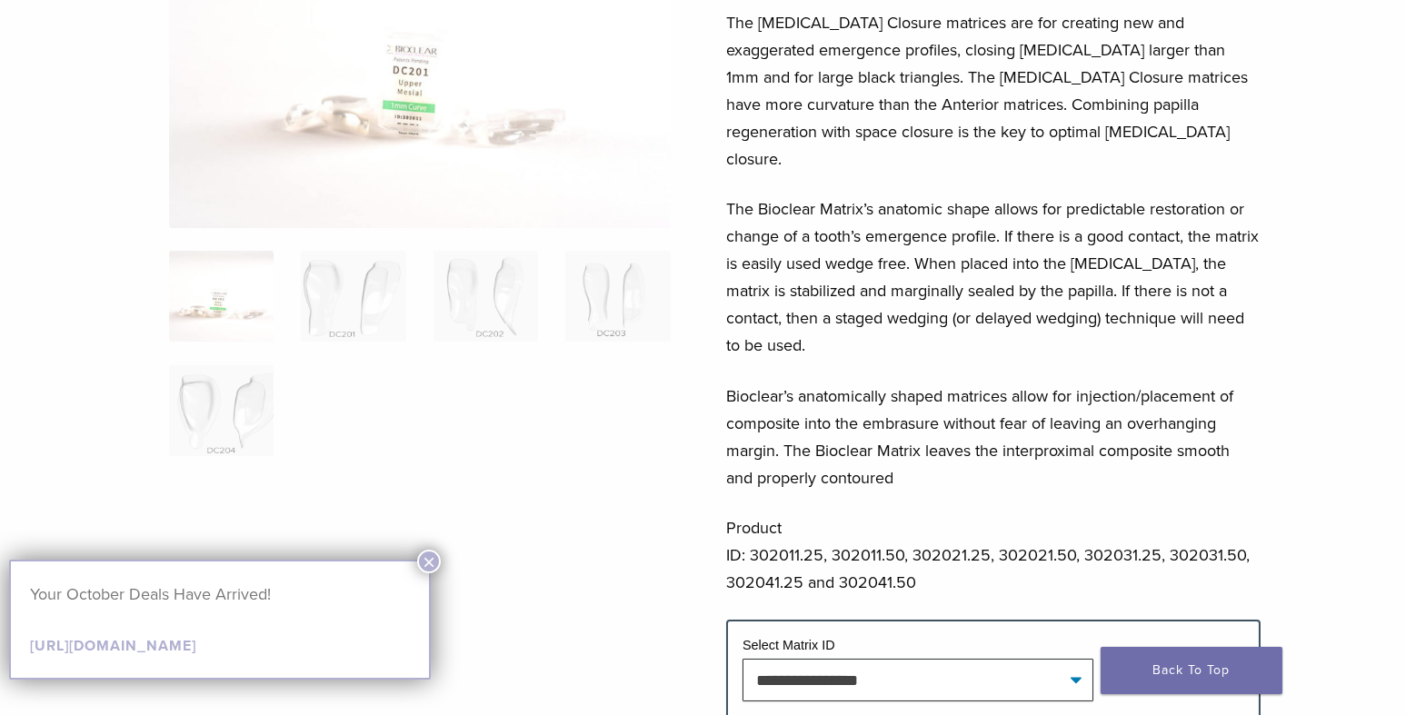 The width and height of the screenshot is (1406, 715). I want to click on p: Bioclear’s anatomically shaped matrices allow for injection/placement of composite into the embra..., so click(993, 437).